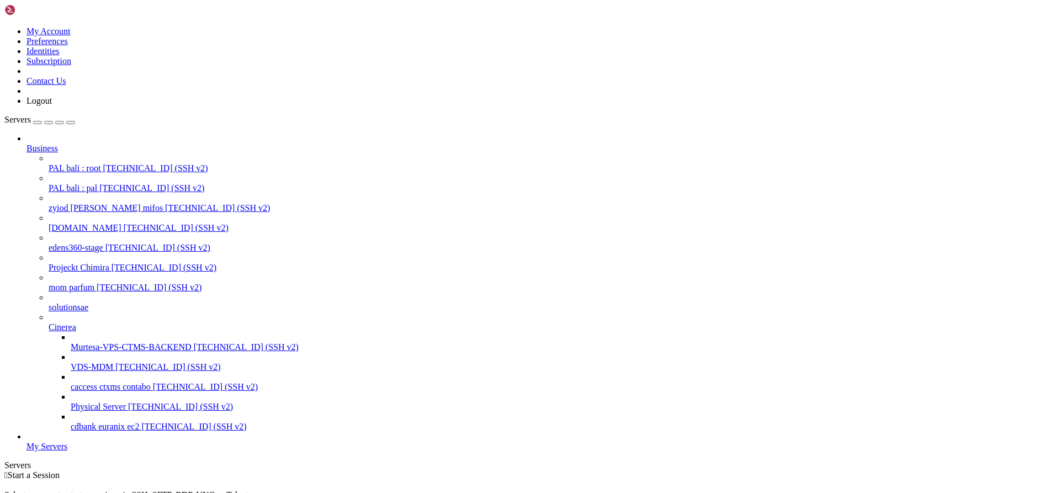 The height and width of the screenshot is (493, 1060). Describe the element at coordinates (131, 347) in the screenshot. I see `span: Murtesa-VPS-CTMS-BACKEND` at that location.